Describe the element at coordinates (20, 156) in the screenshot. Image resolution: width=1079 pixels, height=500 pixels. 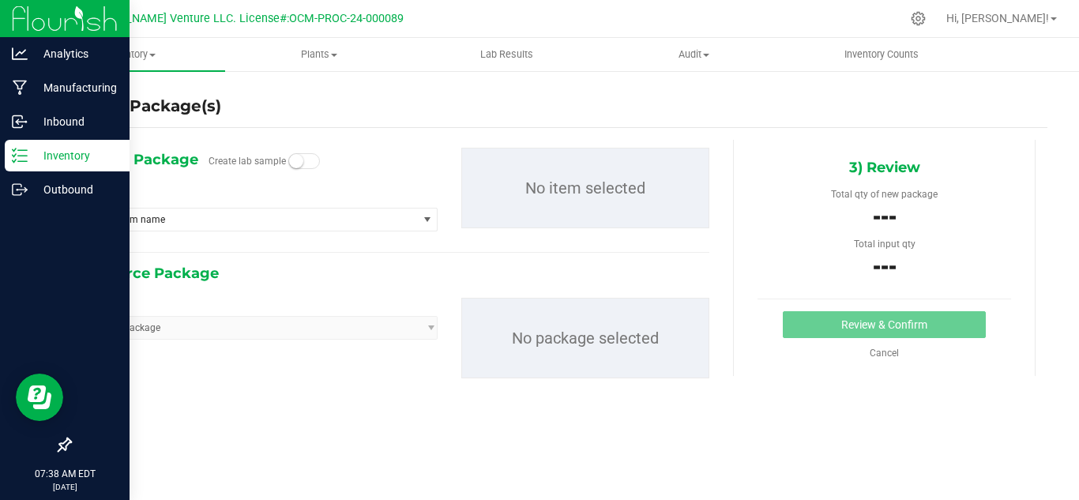
I see `inline-svg: Inventory` at that location.